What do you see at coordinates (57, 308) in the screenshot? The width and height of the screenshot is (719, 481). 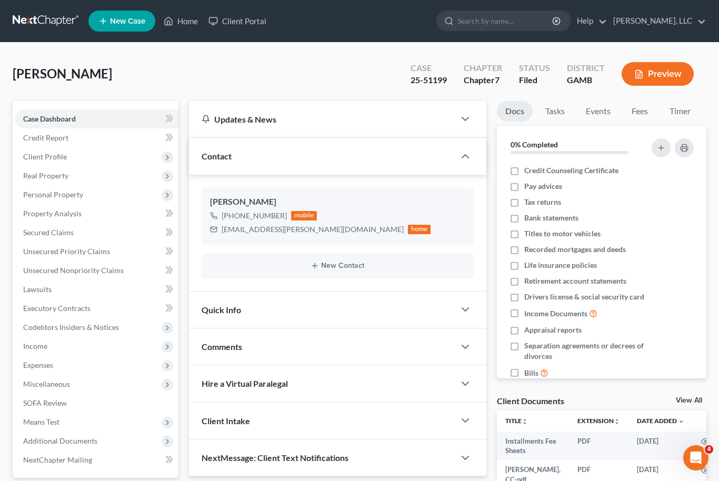 I see `span: Executory Contracts` at bounding box center [57, 308].